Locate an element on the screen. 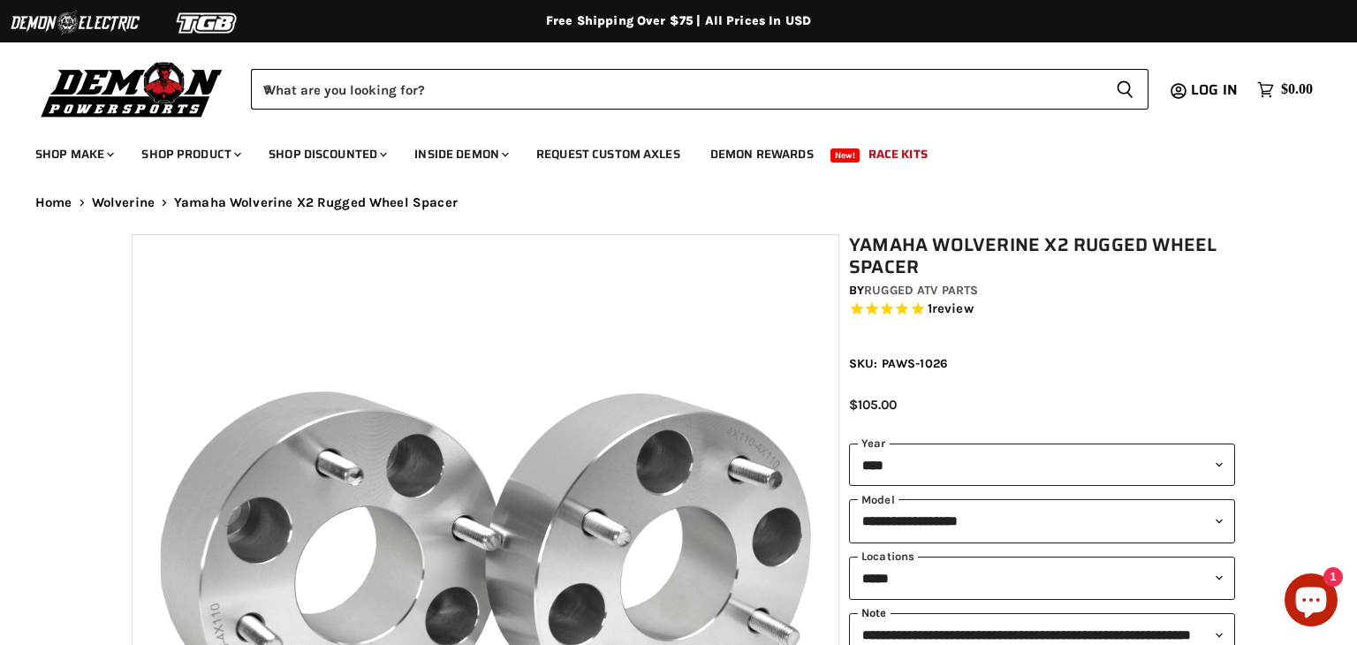  a: Race Kits is located at coordinates (898, 154).